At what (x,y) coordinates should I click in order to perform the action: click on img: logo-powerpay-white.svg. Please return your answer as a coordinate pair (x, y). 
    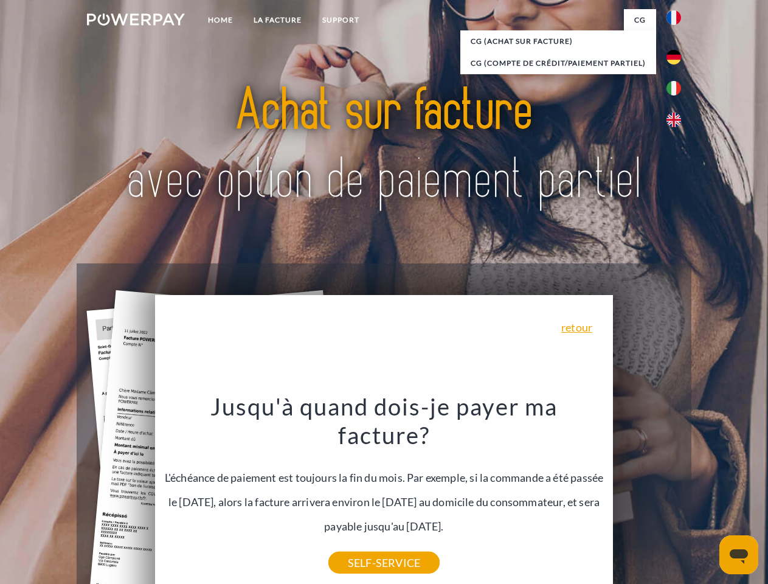
    Looking at the image, I should click on (136, 19).